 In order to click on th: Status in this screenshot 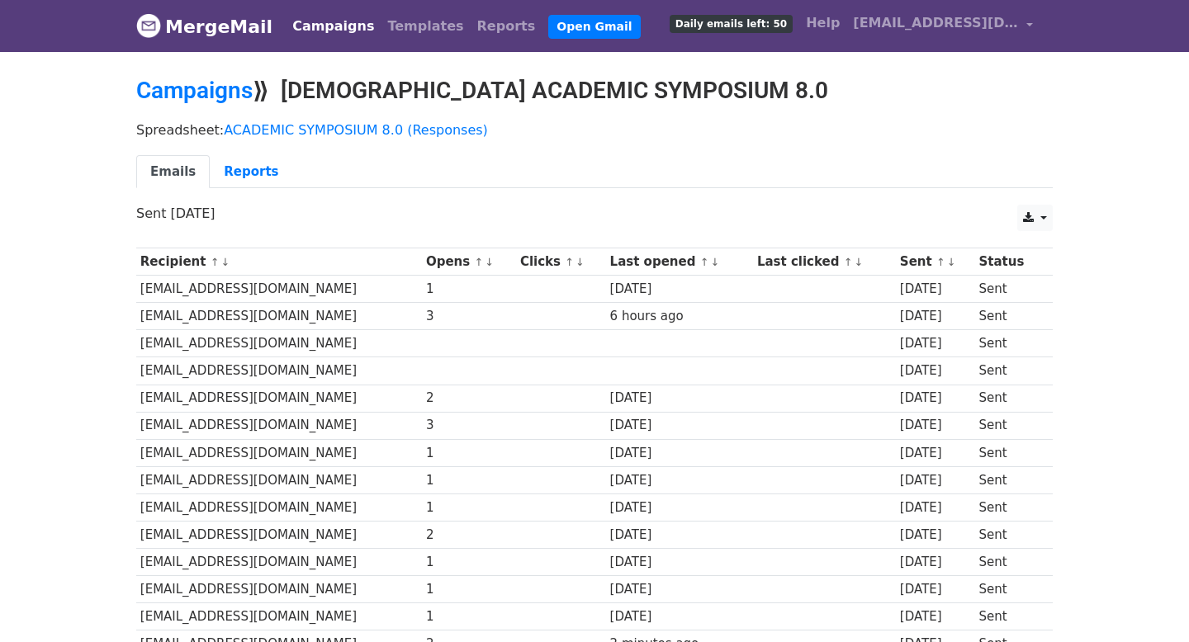, I will do `click(1009, 262)`.